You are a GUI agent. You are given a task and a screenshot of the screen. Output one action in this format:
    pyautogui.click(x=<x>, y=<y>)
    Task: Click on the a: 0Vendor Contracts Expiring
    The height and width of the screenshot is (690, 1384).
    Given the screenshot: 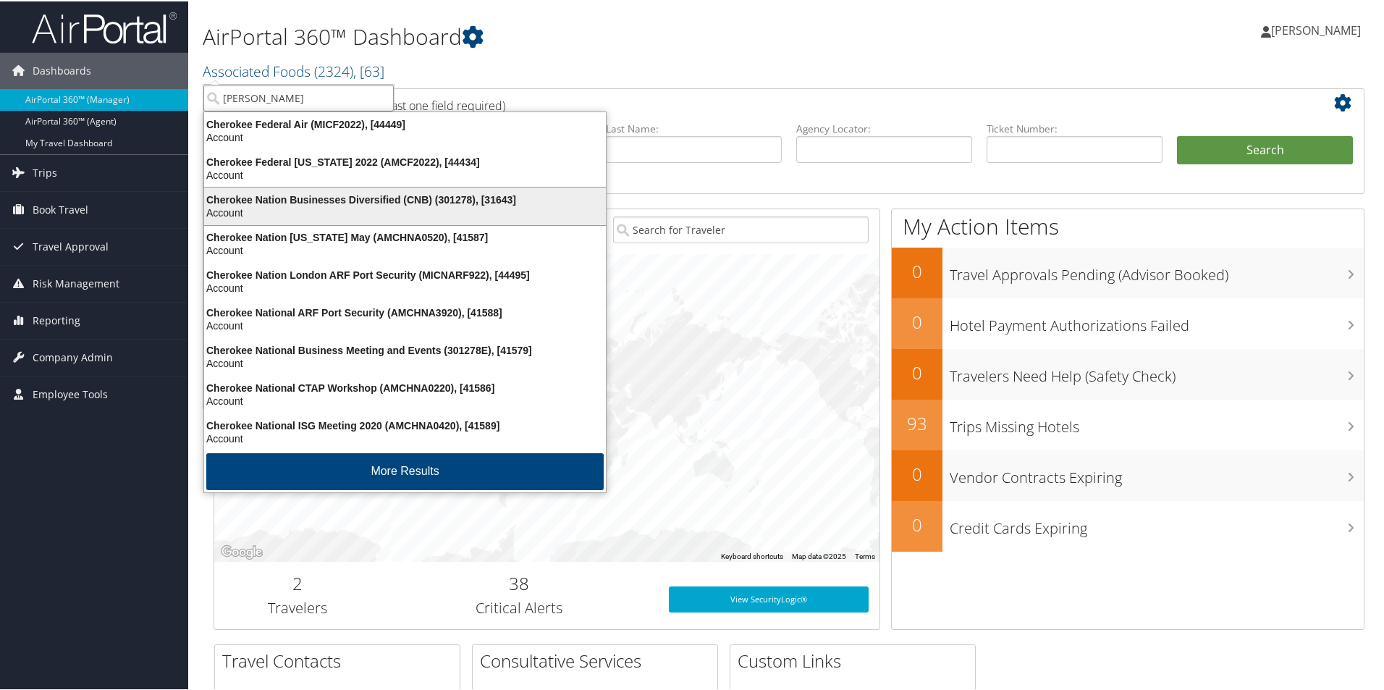 What is the action you would take?
    pyautogui.click(x=1128, y=474)
    